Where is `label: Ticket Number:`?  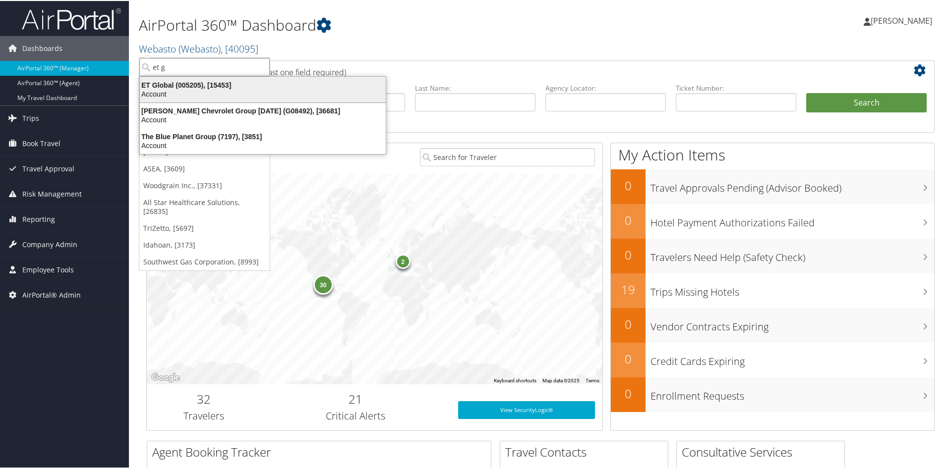 label: Ticket Number: is located at coordinates (736, 87).